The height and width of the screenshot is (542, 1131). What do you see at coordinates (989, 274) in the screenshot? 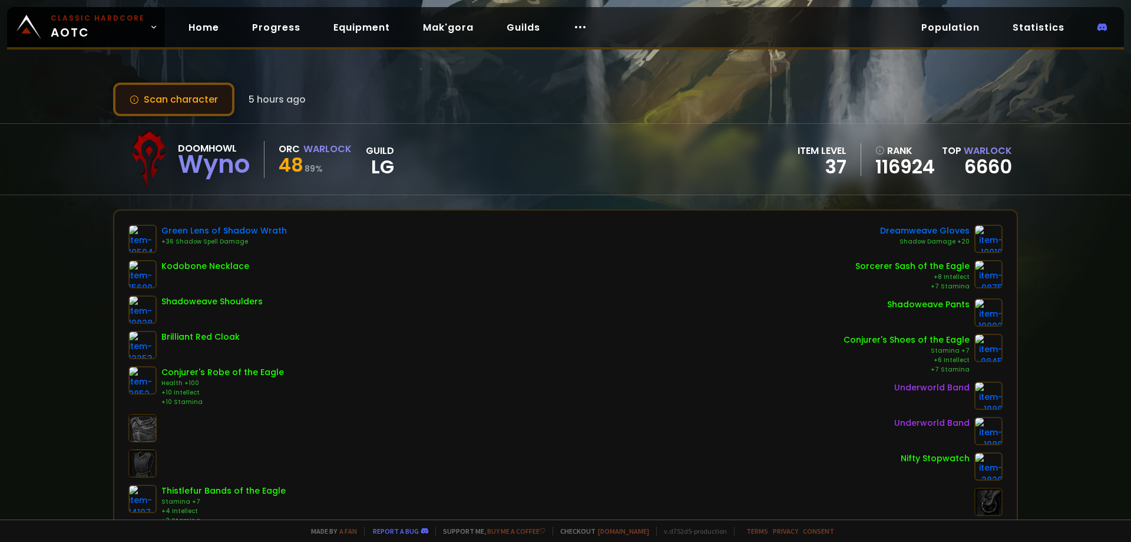
I see `img: item-9875` at bounding box center [989, 274].